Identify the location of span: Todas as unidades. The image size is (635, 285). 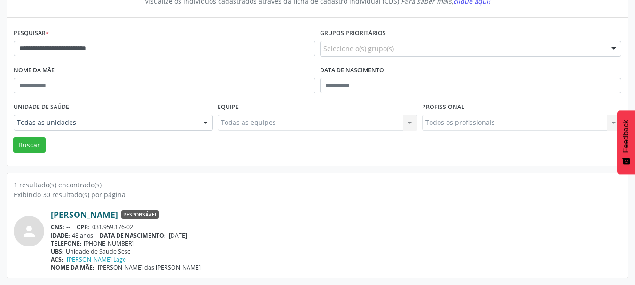
(105, 123).